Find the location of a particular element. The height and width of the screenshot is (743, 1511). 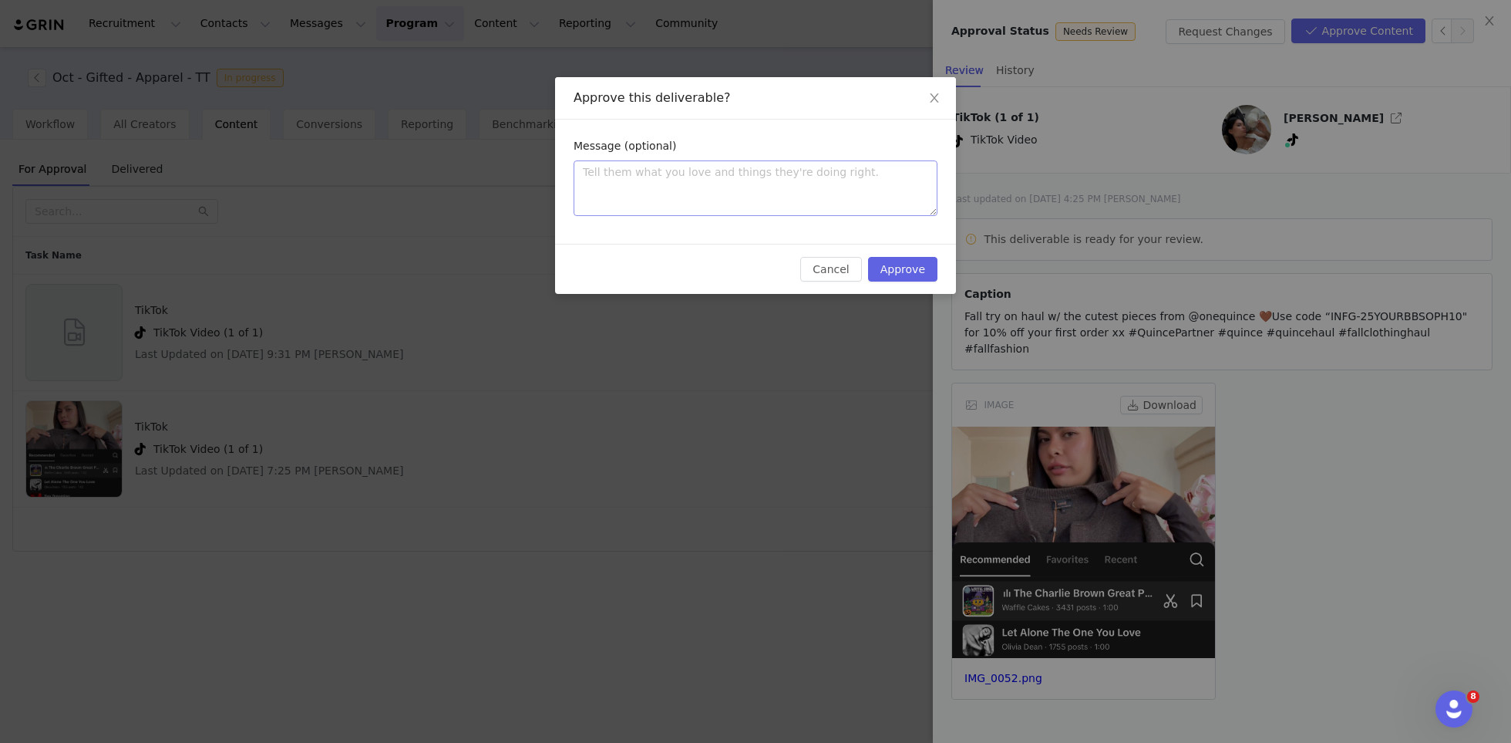

button: Approve is located at coordinates (903, 269).